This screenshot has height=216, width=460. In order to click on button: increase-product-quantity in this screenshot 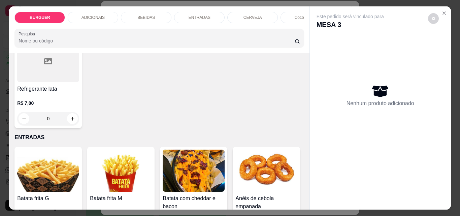, I will do `click(72, 119)`.